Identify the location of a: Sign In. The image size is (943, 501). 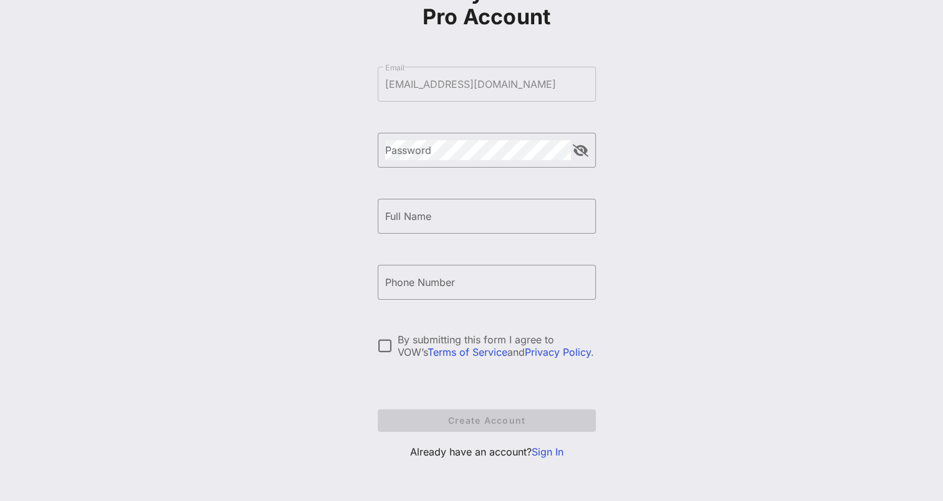
(547, 452).